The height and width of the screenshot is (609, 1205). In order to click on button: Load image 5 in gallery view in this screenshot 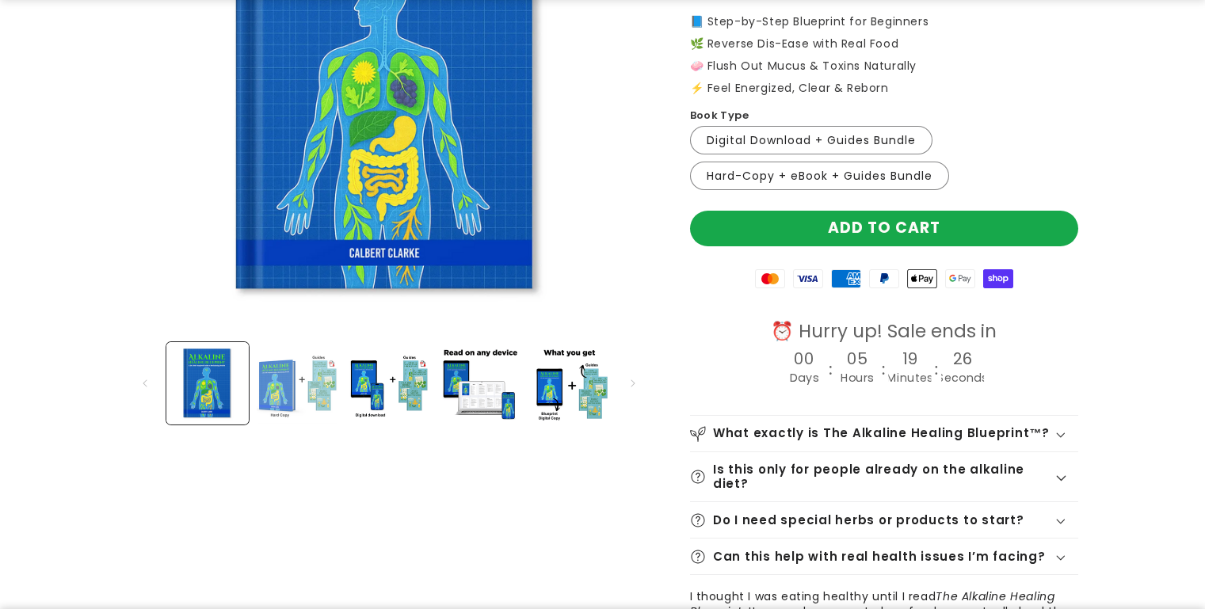, I will do `click(570, 383)`.